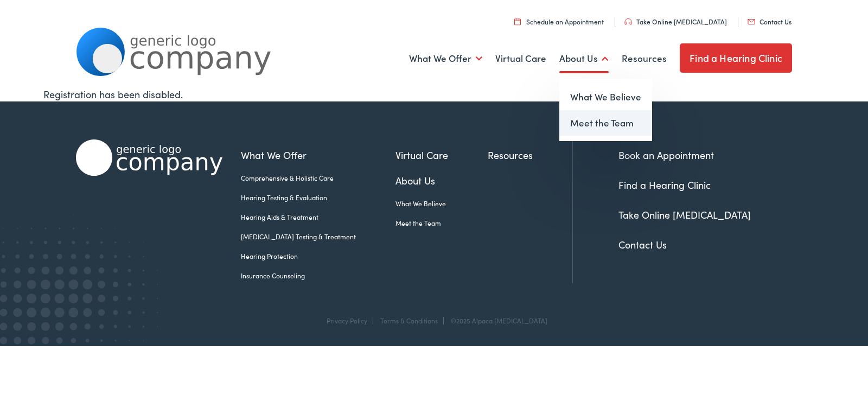 The image size is (868, 401). Describe the element at coordinates (318, 217) in the screenshot. I see `a: Hearing Aids & Treatment` at that location.